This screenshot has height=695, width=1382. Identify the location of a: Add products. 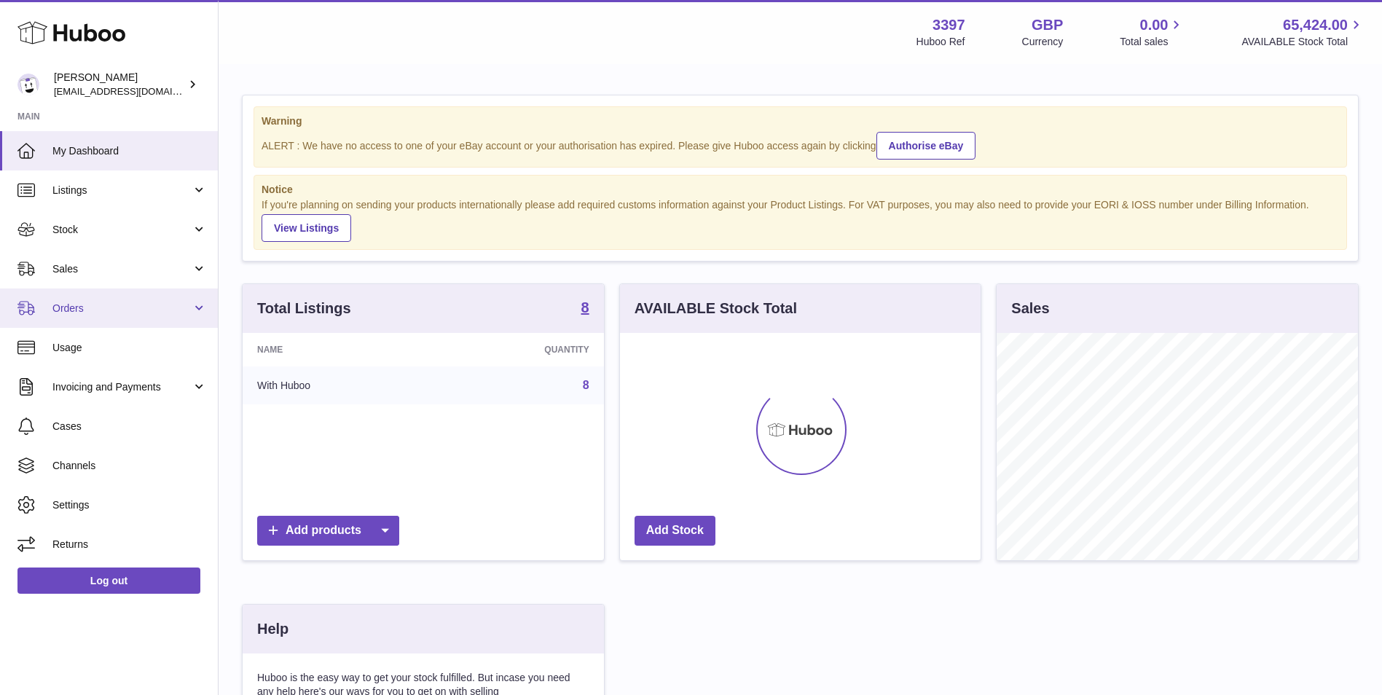
(328, 530).